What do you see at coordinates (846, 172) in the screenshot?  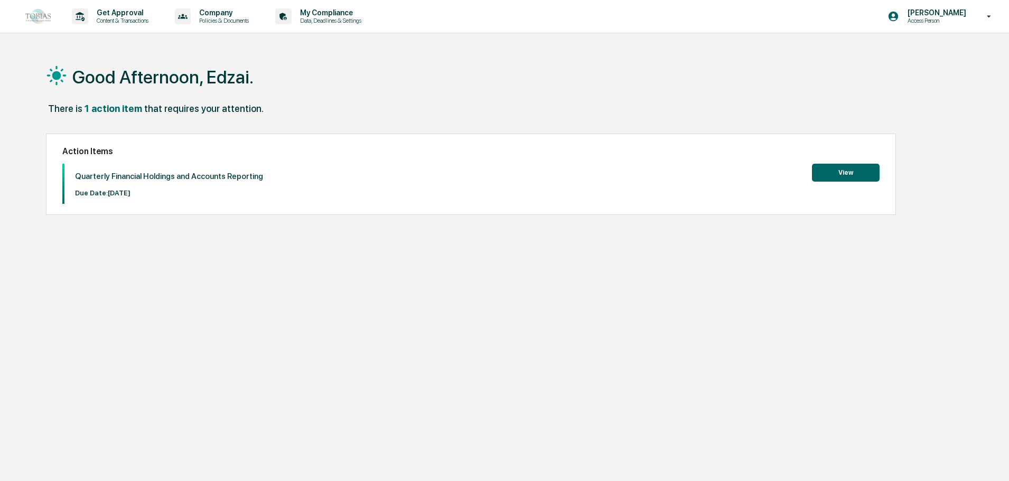 I see `a: View` at bounding box center [846, 172].